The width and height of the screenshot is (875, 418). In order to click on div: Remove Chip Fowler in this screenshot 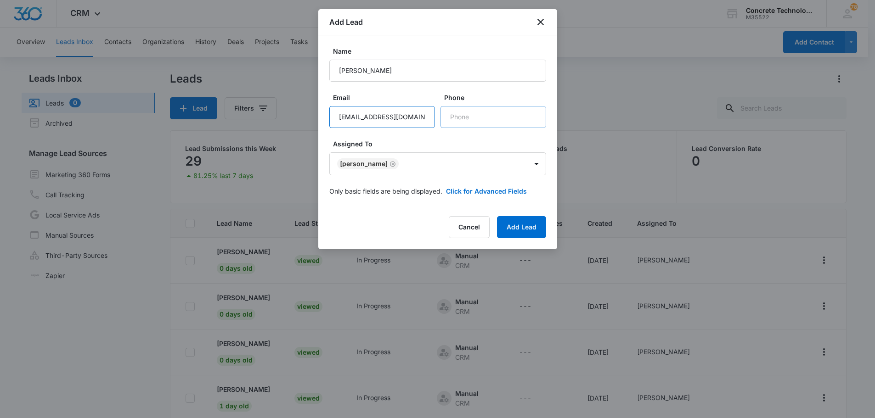, I will do `click(392, 164)`.